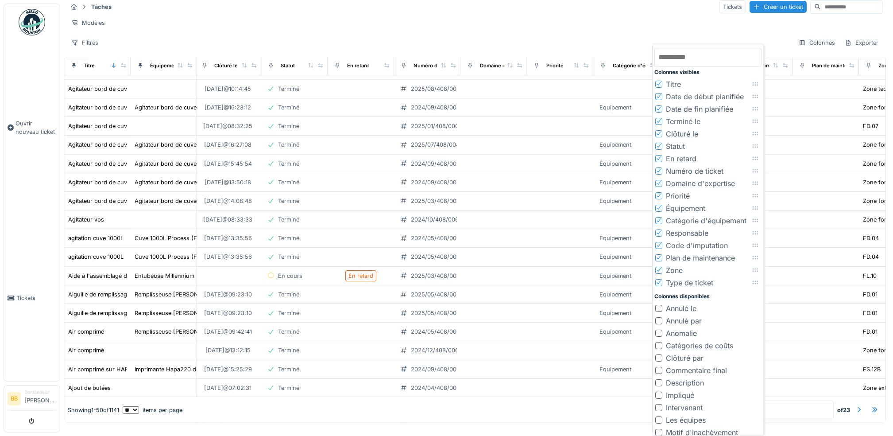  Describe the element at coordinates (438, 219) in the screenshot. I see `div: 2024/10/408/00601` at that location.